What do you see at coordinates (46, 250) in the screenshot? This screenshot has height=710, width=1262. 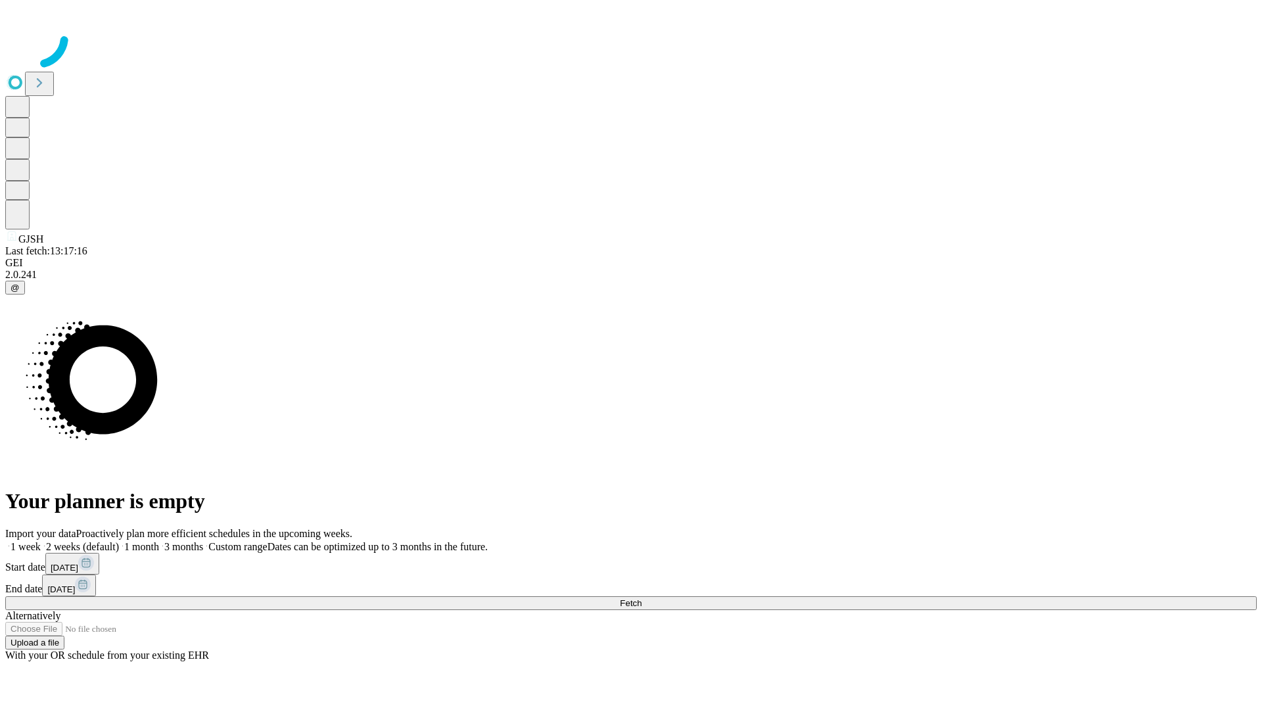 I see `span: Last fetch: 13:17:16` at bounding box center [46, 250].